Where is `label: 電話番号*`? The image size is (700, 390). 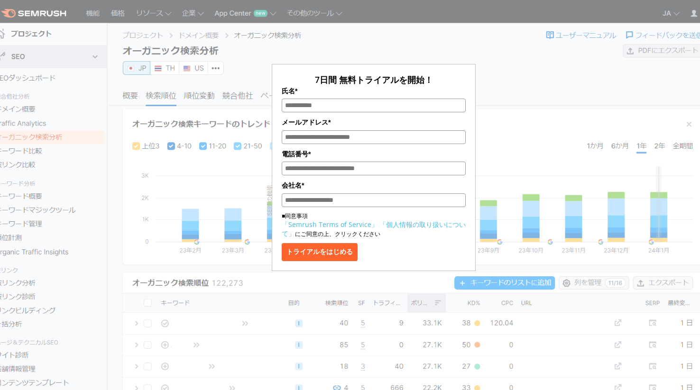 label: 電話番号* is located at coordinates (374, 154).